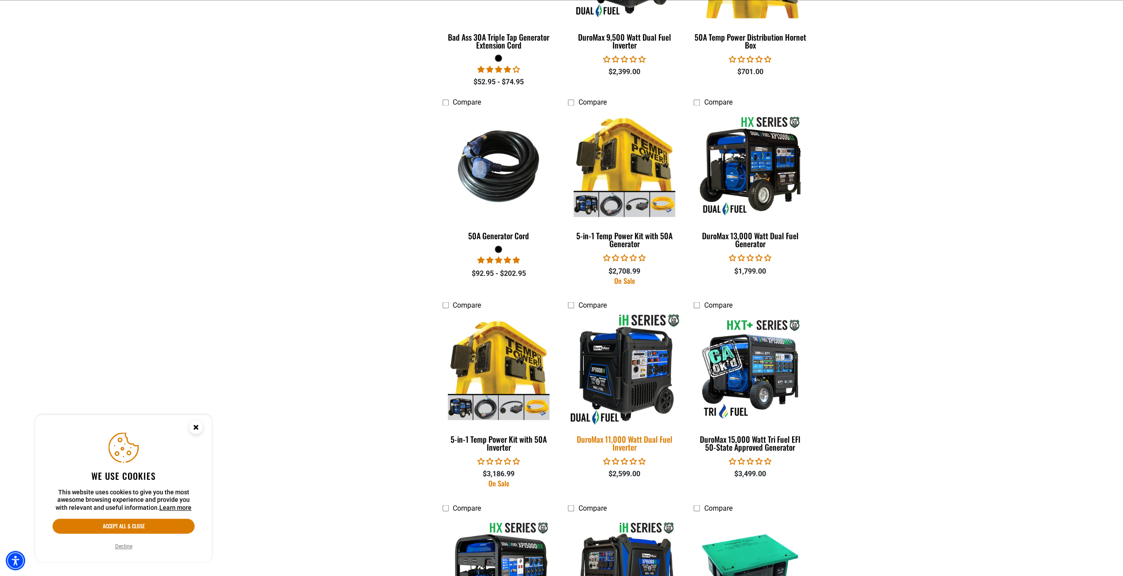  What do you see at coordinates (124, 488) in the screenshot?
I see `aside: Cookie Consent` at bounding box center [124, 488].